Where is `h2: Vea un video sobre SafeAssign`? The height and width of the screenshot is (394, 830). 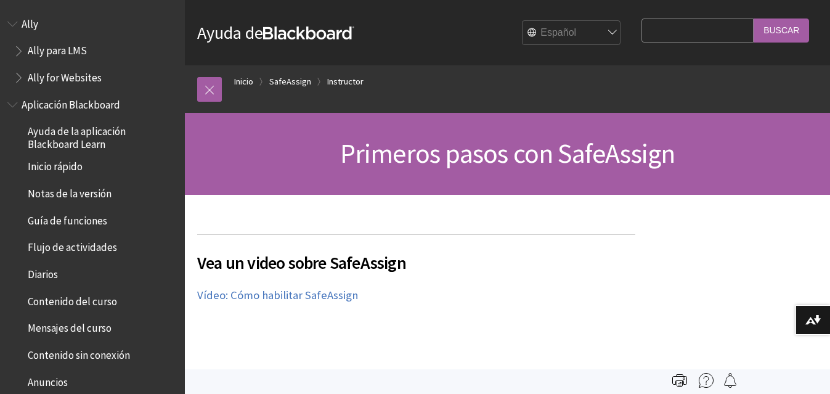 h2: Vea un video sobre SafeAssign is located at coordinates (416, 254).